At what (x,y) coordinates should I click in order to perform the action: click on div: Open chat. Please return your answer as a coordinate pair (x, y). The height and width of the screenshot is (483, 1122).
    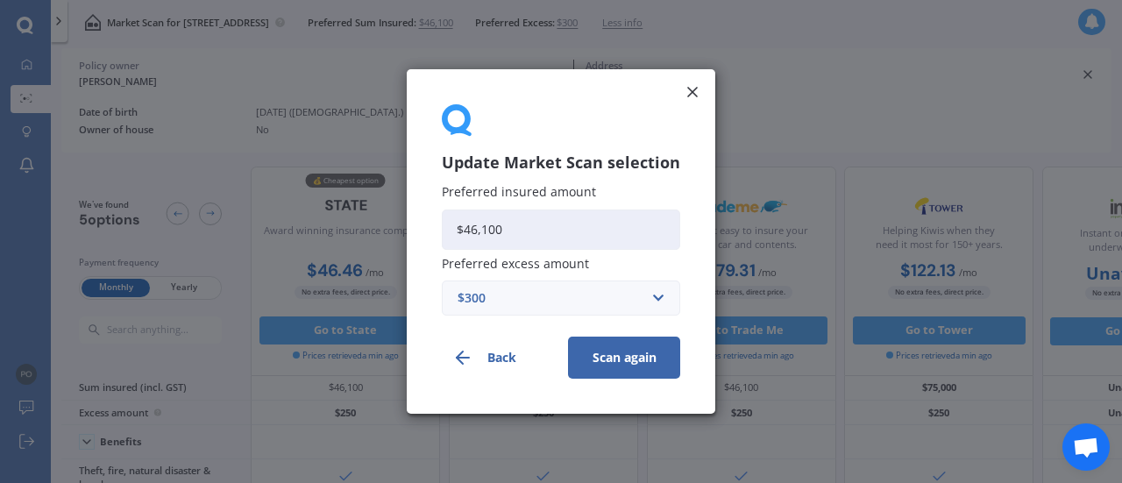
    Looking at the image, I should click on (1086, 447).